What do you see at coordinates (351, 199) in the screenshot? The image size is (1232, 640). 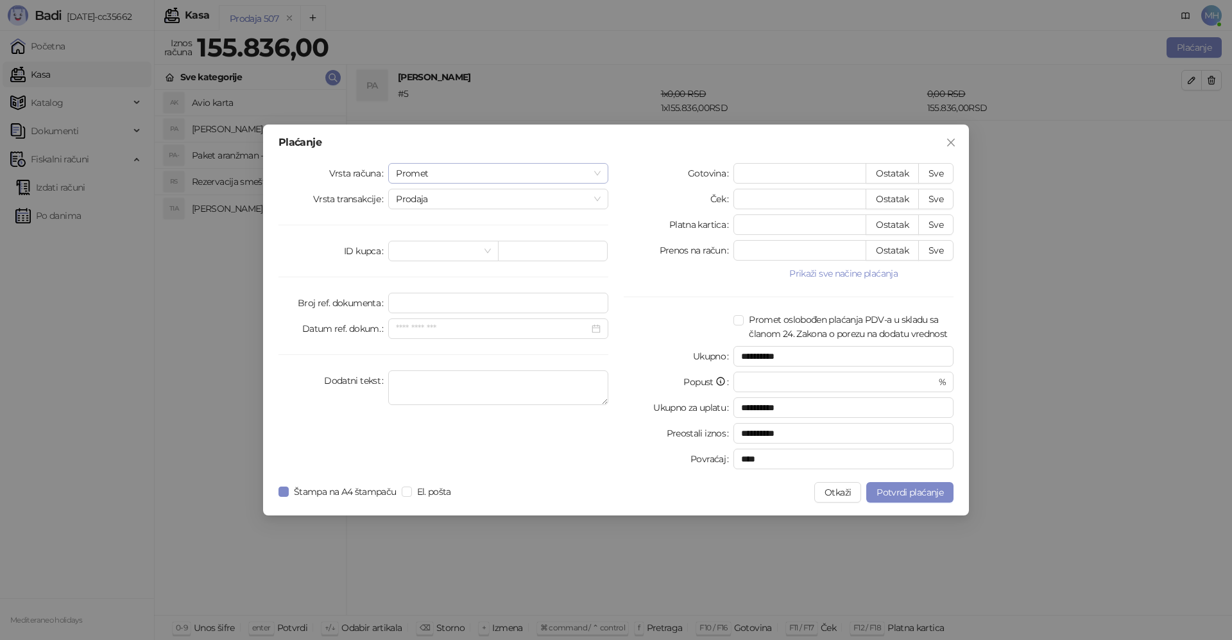 I see `label: Vrsta transakcije` at bounding box center [351, 199].